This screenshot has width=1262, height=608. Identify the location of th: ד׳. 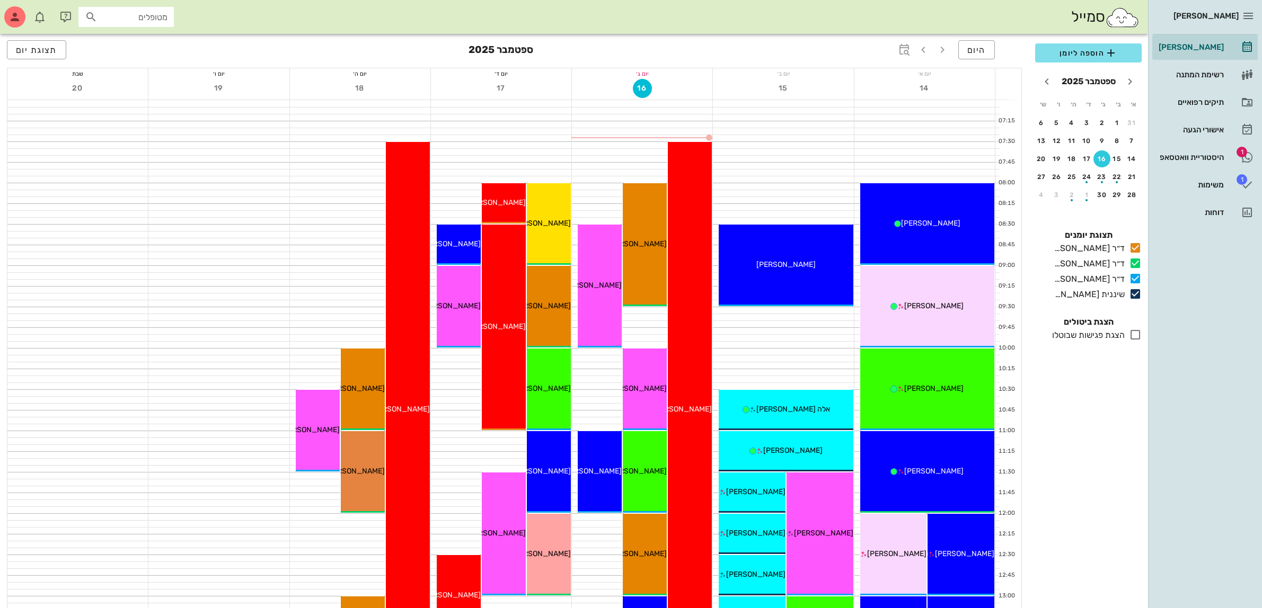
(1088, 104).